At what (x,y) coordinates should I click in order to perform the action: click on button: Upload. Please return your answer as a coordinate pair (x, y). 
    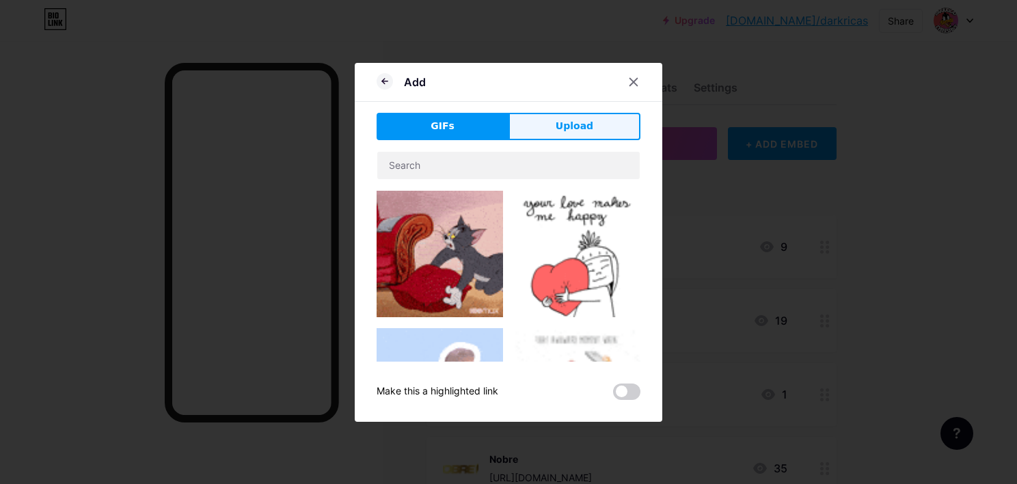
    Looking at the image, I should click on (574, 126).